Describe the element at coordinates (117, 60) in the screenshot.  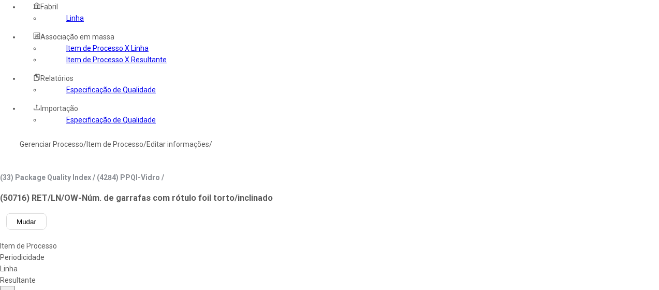
I see `a: Item de Processo X Resultante` at that location.